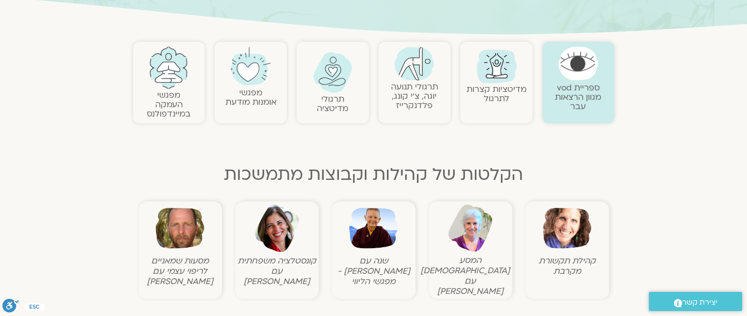 Image resolution: width=747 pixels, height=316 pixels. What do you see at coordinates (332, 104) in the screenshot?
I see `a: תרגולימדיטציה` at bounding box center [332, 104].